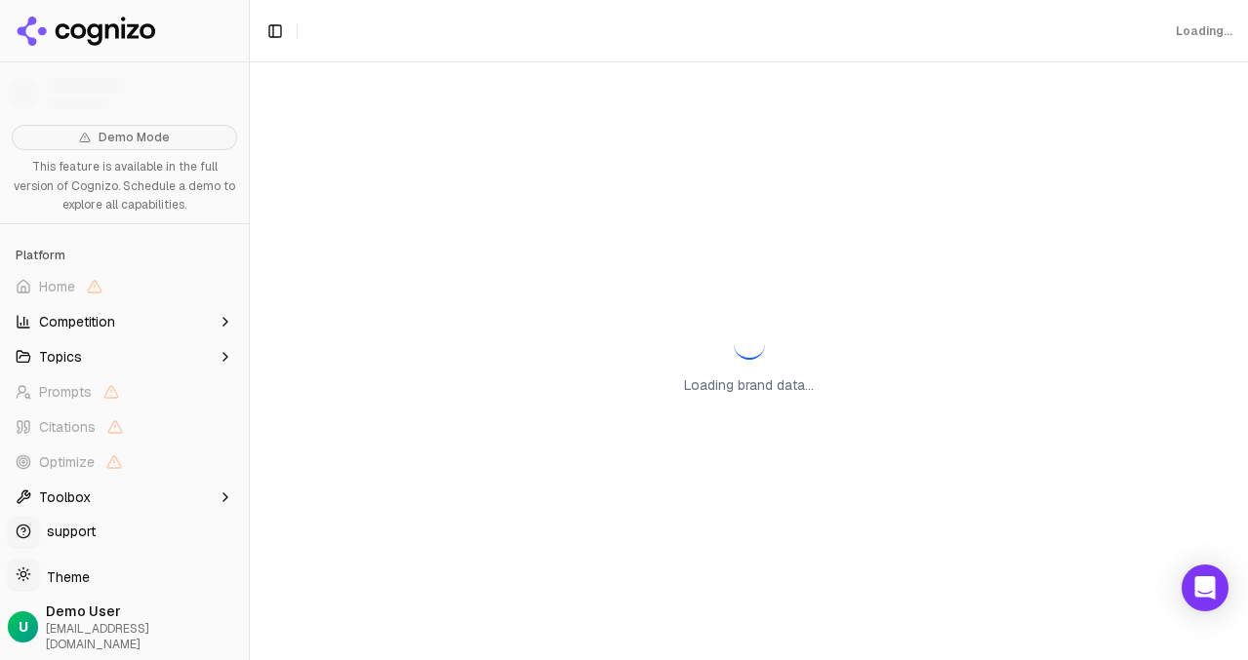  I want to click on span: Home, so click(57, 287).